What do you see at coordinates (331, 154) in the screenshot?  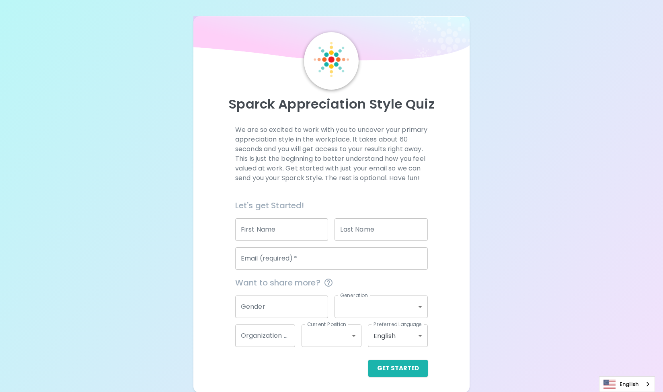 I see `p: We are so excited to work with you to uncover your primary appreciation style in the workplace. I...` at bounding box center [331, 154].